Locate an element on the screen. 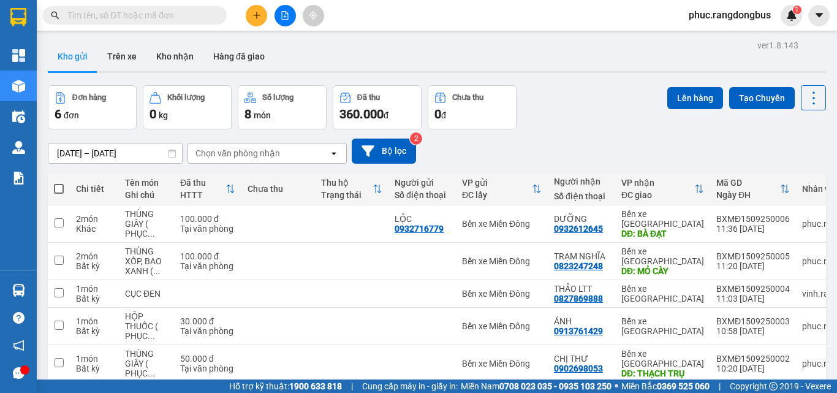  div: VP nhận is located at coordinates (658, 183).